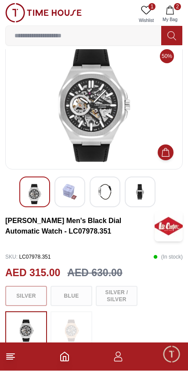 Image resolution: width=188 pixels, height=371 pixels. Describe the element at coordinates (170, 14) in the screenshot. I see `button: 2My Bag` at that location.